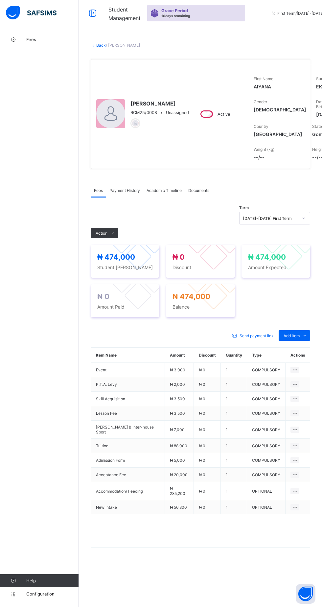 The image size is (322, 607). Describe the element at coordinates (261, 126) in the screenshot. I see `span: Country` at that location.